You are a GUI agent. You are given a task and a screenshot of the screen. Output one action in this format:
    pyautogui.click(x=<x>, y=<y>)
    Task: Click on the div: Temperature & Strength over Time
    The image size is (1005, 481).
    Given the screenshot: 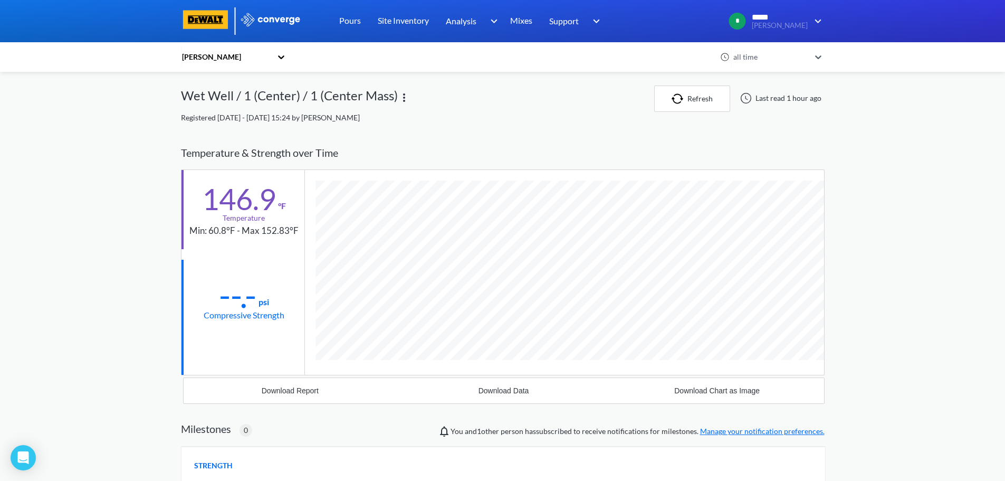 What is the action you would take?
    pyautogui.click(x=503, y=153)
    